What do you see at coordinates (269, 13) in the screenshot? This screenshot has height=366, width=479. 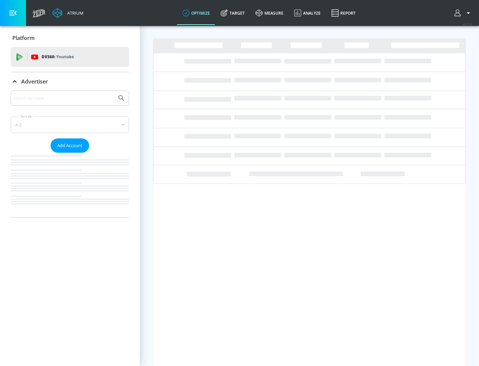 I see `a: measure` at bounding box center [269, 13].